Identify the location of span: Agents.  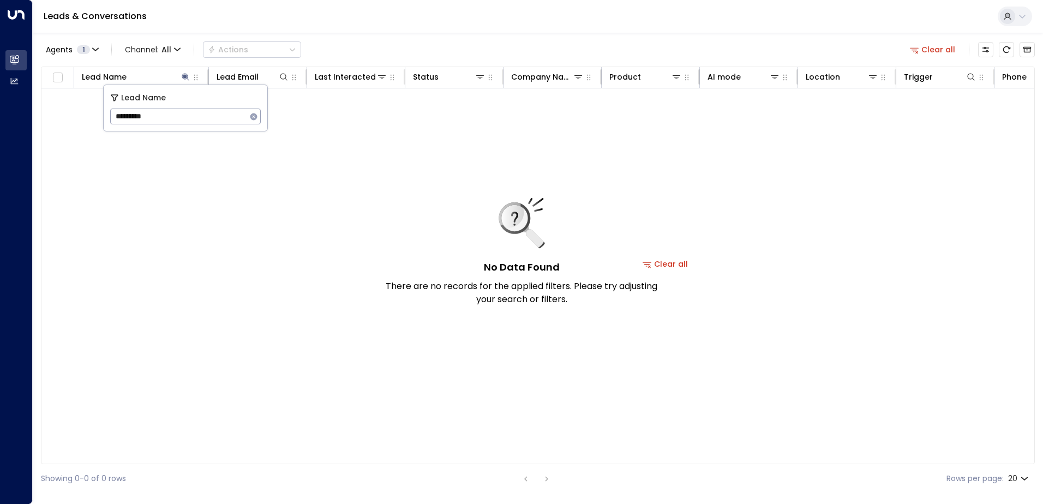
(59, 50).